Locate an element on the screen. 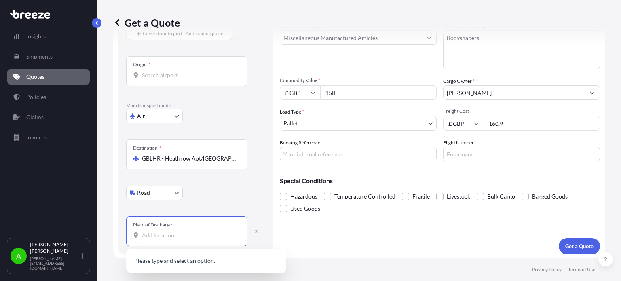 Image resolution: width=621 pixels, height=281 pixels. span: Road is located at coordinates (144, 193).